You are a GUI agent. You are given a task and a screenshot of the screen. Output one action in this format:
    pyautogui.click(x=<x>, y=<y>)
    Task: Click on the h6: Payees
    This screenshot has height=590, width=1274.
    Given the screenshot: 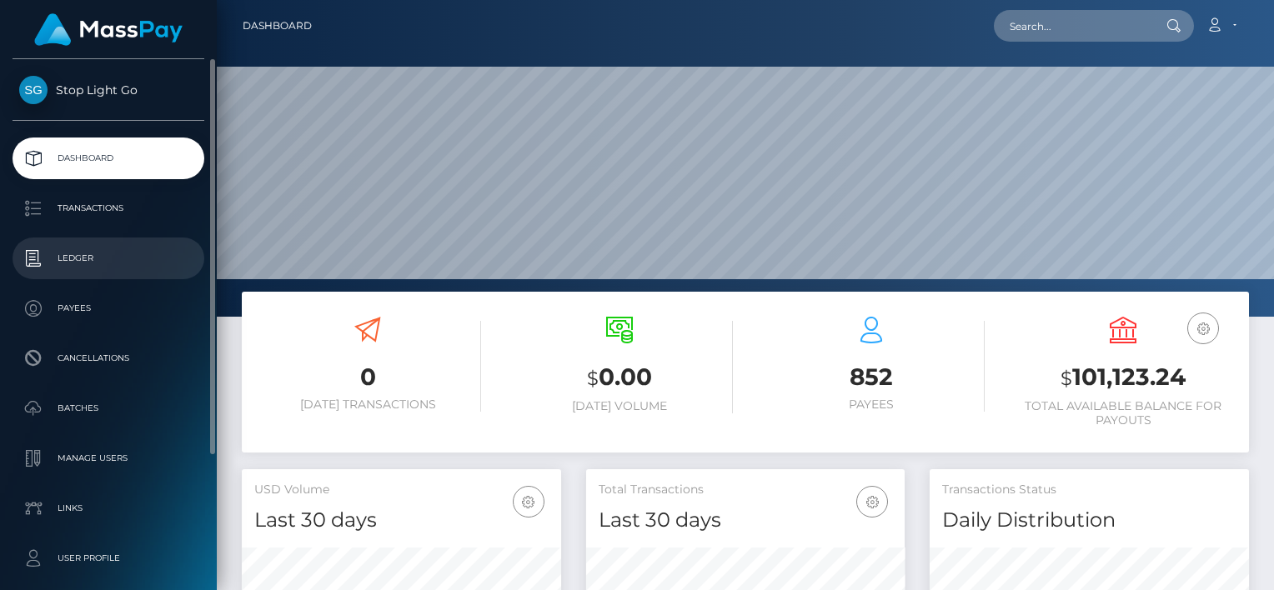 What is the action you would take?
    pyautogui.click(x=871, y=404)
    